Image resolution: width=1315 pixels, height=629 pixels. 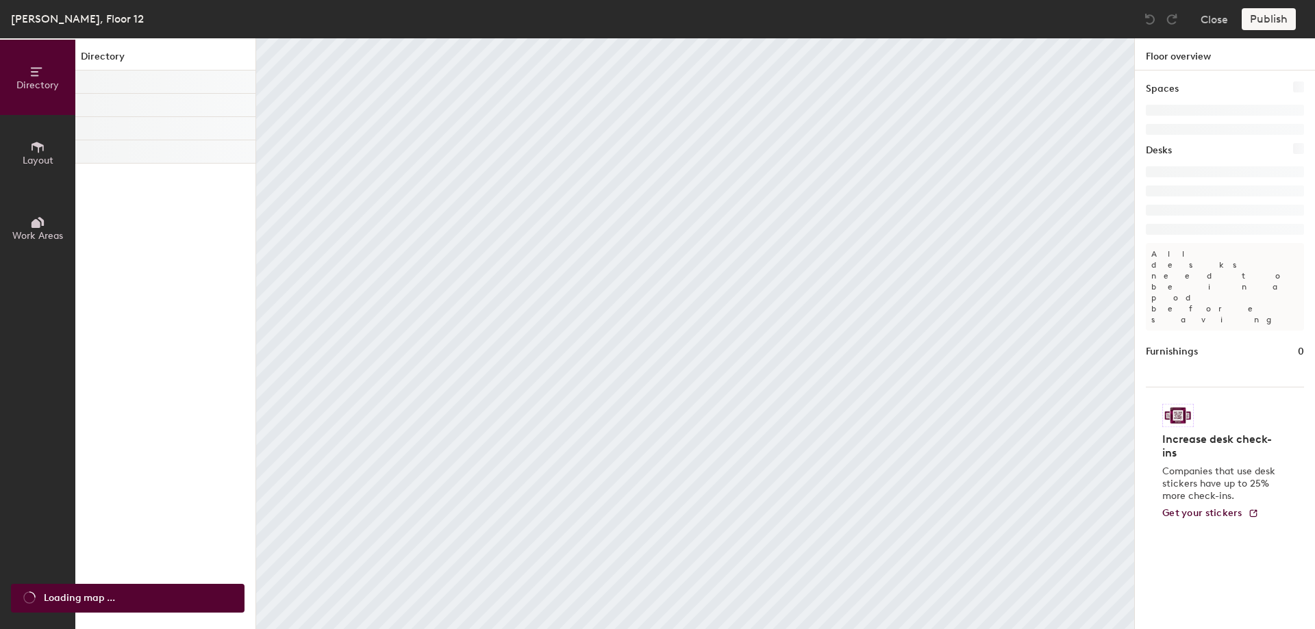 I want to click on p: All desks need to be in a pod before saving, so click(x=1224, y=287).